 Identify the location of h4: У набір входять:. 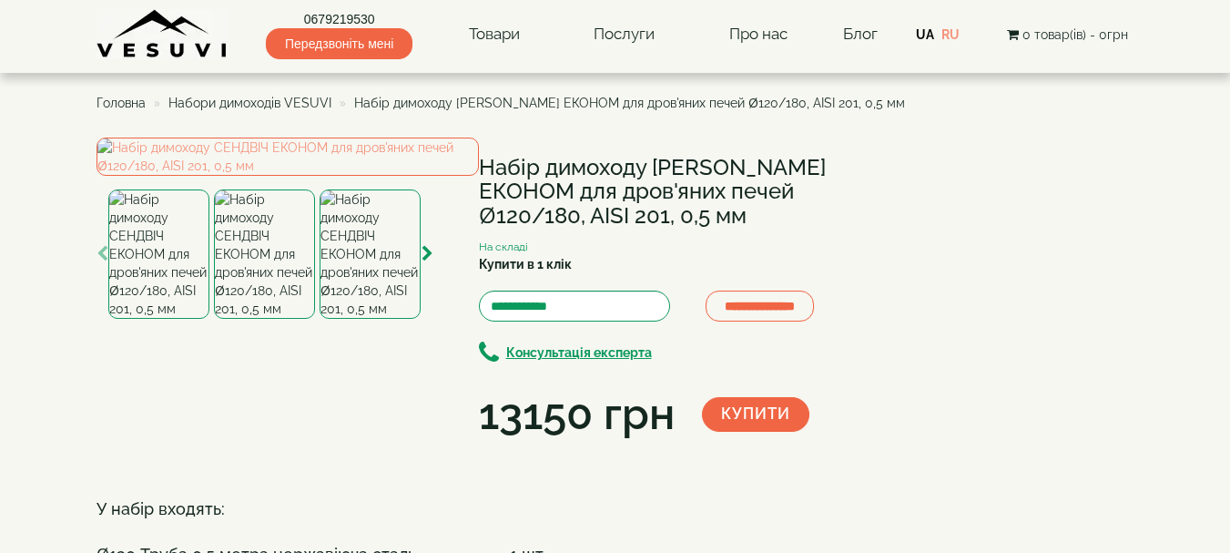
(479, 509).